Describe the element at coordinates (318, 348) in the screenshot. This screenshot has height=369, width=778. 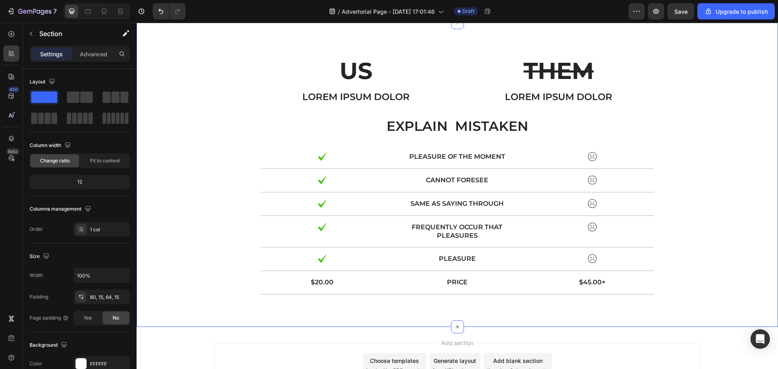
I see `span: from URL or image` at that location.